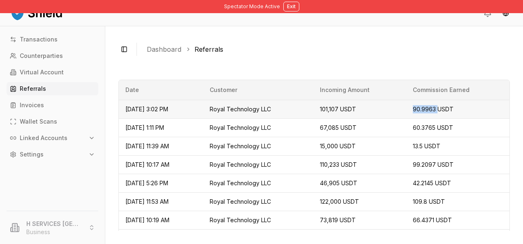 The image size is (523, 244). What do you see at coordinates (428, 201) in the screenshot?
I see `span: 109.8 USDT` at bounding box center [428, 201].